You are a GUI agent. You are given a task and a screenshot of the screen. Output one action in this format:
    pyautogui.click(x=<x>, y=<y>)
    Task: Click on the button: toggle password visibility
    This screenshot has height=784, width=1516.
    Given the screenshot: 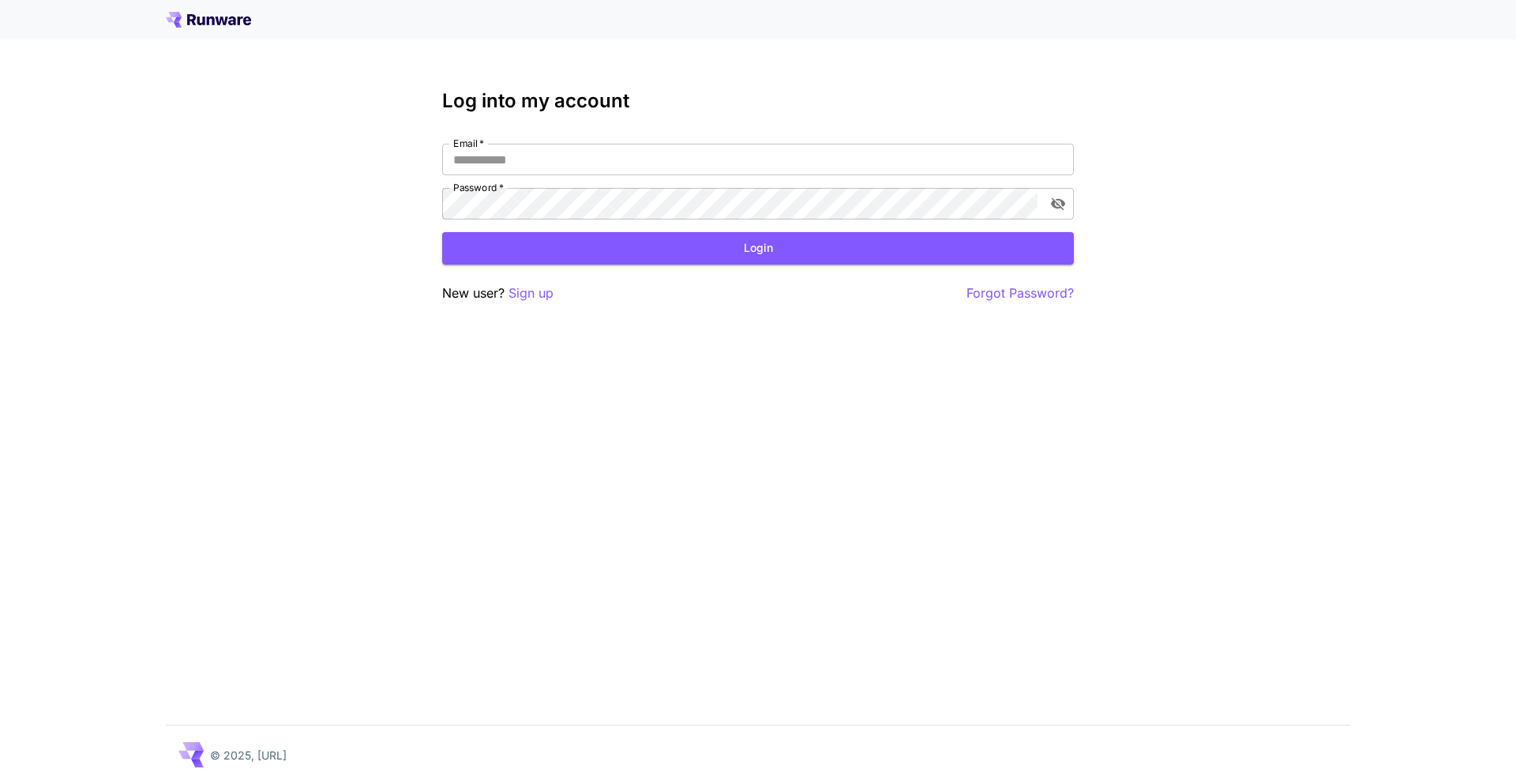 What is the action you would take?
    pyautogui.click(x=1059, y=204)
    